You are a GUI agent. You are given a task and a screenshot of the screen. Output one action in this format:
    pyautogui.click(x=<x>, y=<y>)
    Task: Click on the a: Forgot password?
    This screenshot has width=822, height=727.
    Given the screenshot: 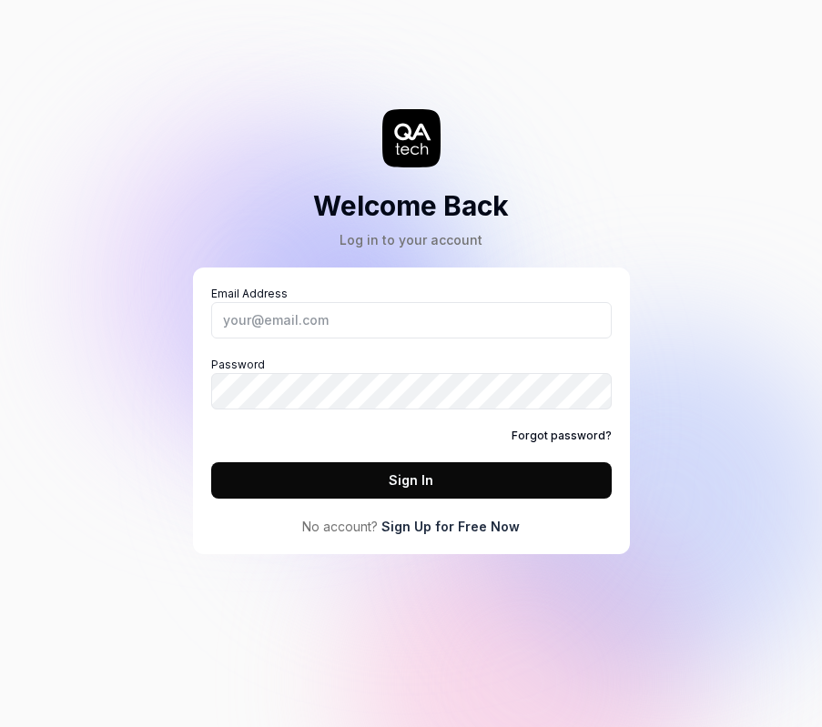 What is the action you would take?
    pyautogui.click(x=562, y=436)
    